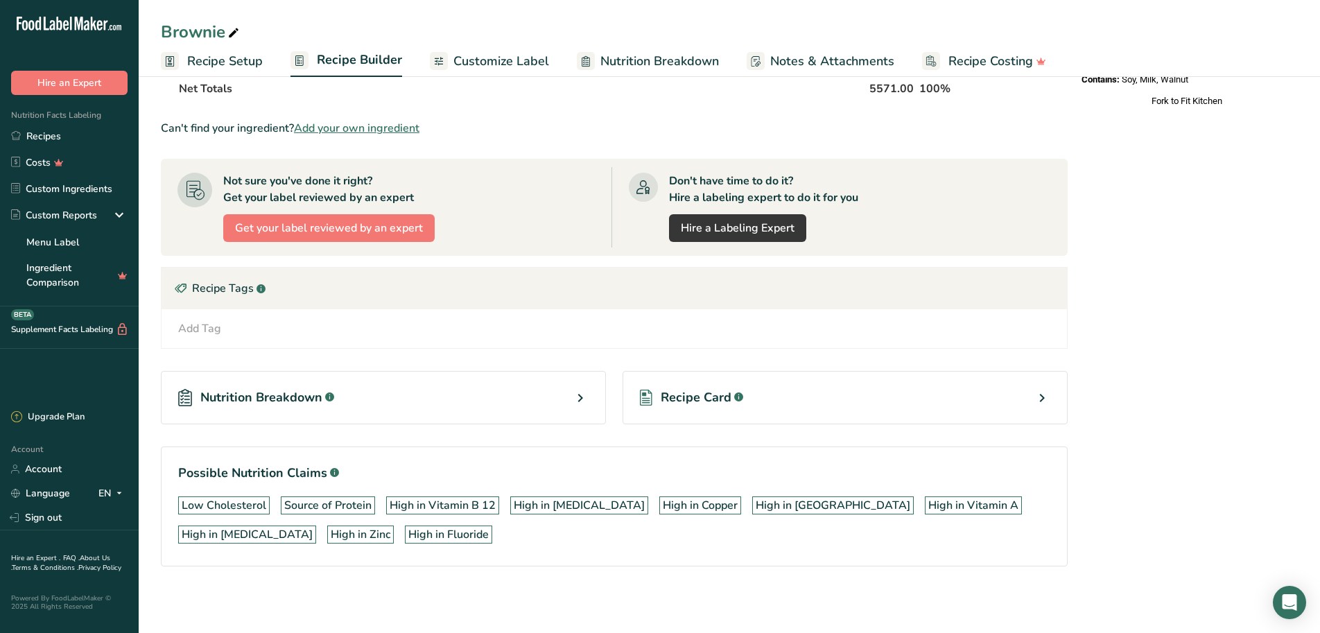 The height and width of the screenshot is (633, 1320). What do you see at coordinates (329, 228) in the screenshot?
I see `button: Get your label reviewed by an expert` at bounding box center [329, 228].